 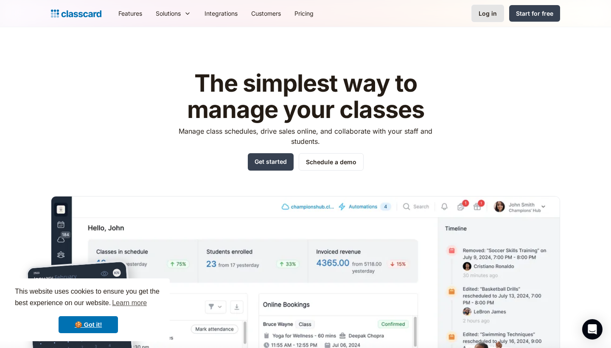 What do you see at coordinates (76, 14) in the screenshot?
I see `a: home` at bounding box center [76, 14].